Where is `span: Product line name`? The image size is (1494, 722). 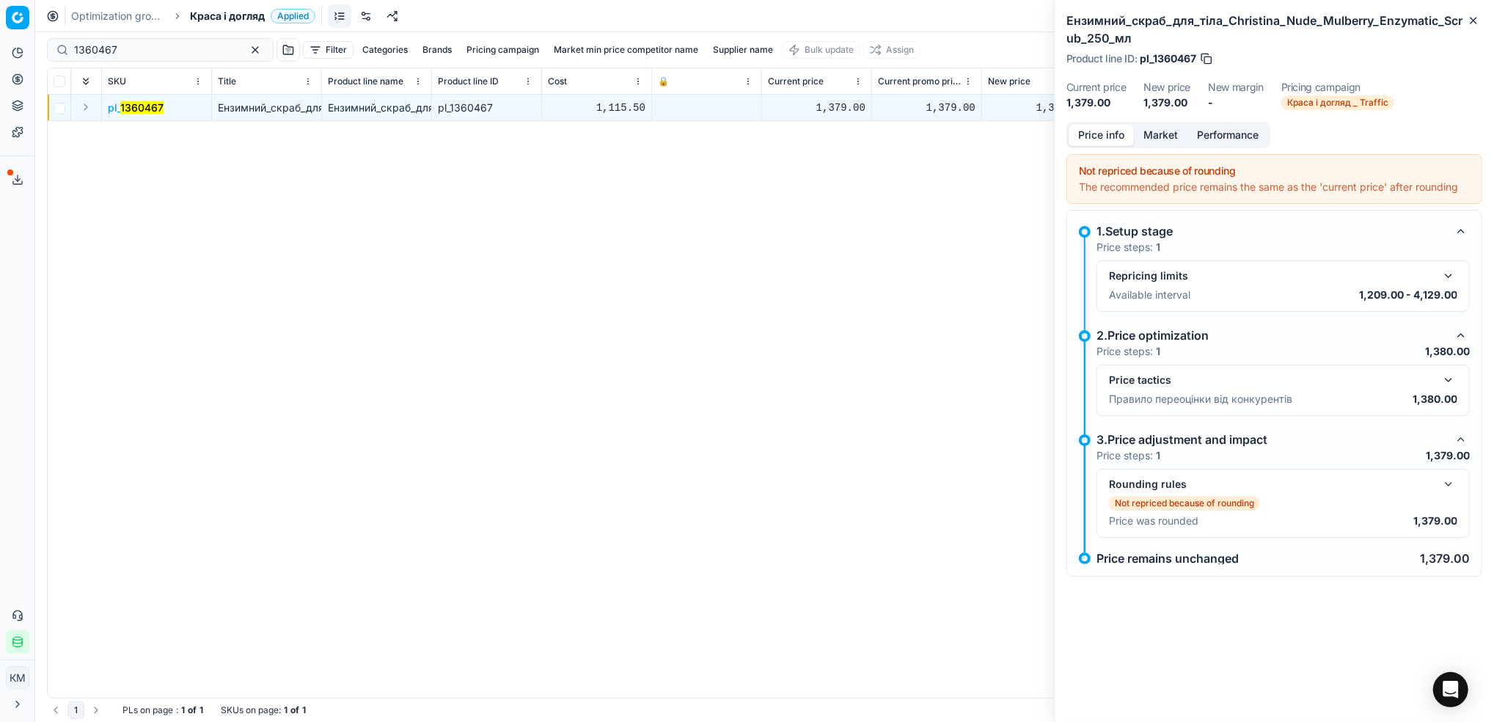 span: Product line name is located at coordinates (365, 81).